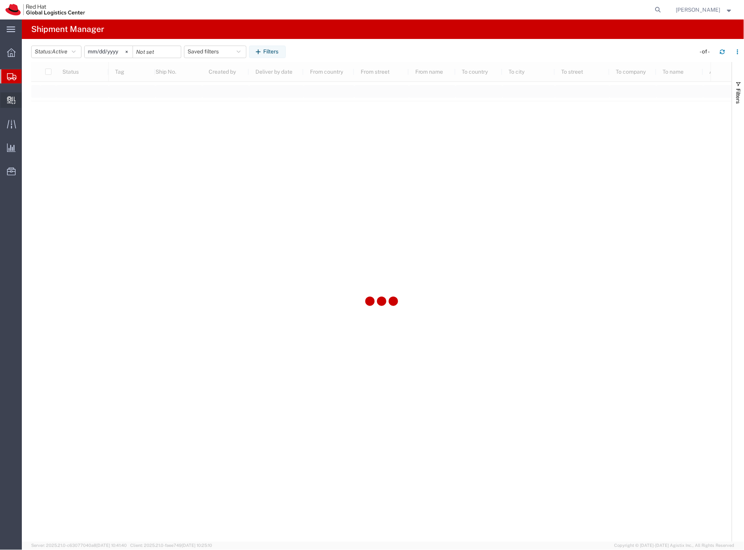 Image resolution: width=744 pixels, height=550 pixels. Describe the element at coordinates (706, 51) in the screenshot. I see `div: - of -` at that location.